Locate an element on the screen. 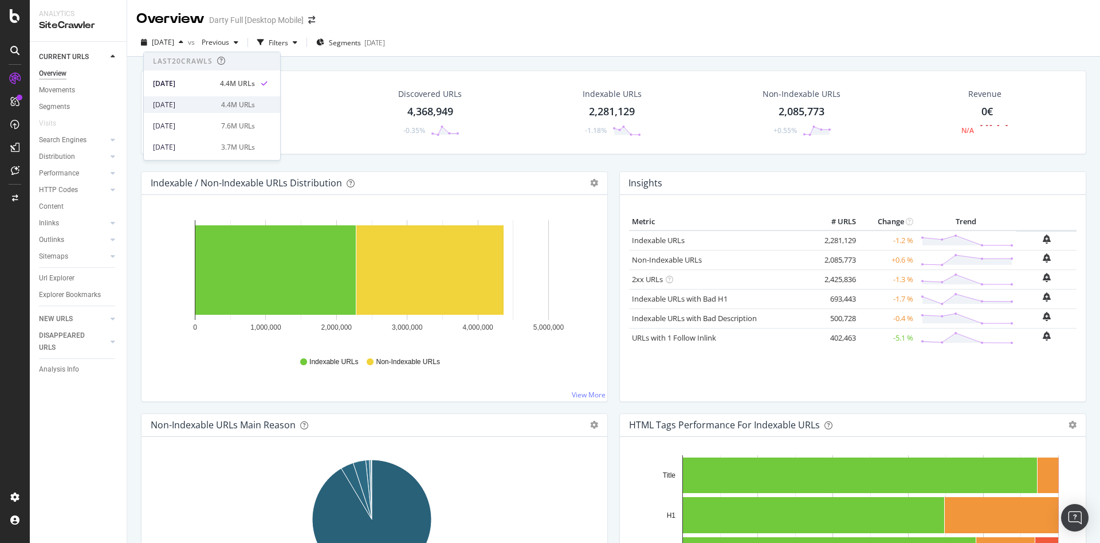  a: Indexable URLs with Bad Description is located at coordinates (694, 318).